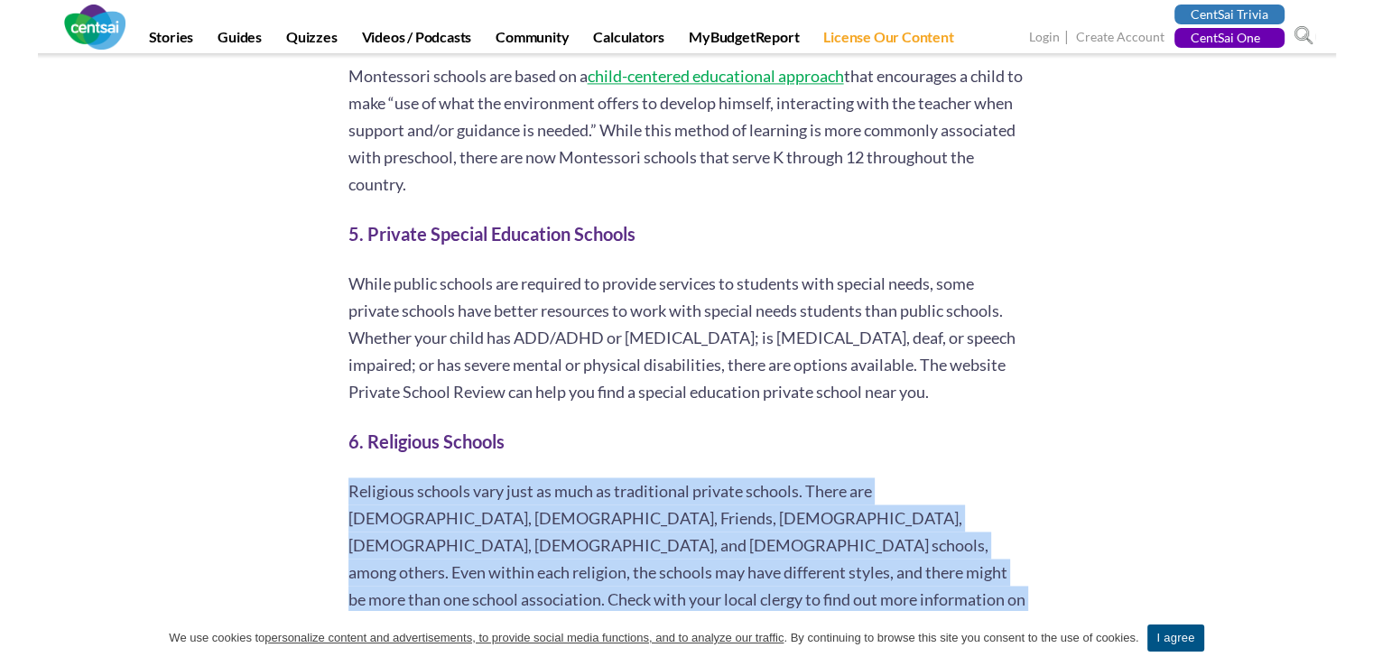 The width and height of the screenshot is (1373, 666). Describe the element at coordinates (95, 27) in the screenshot. I see `img: CentSai` at that location.